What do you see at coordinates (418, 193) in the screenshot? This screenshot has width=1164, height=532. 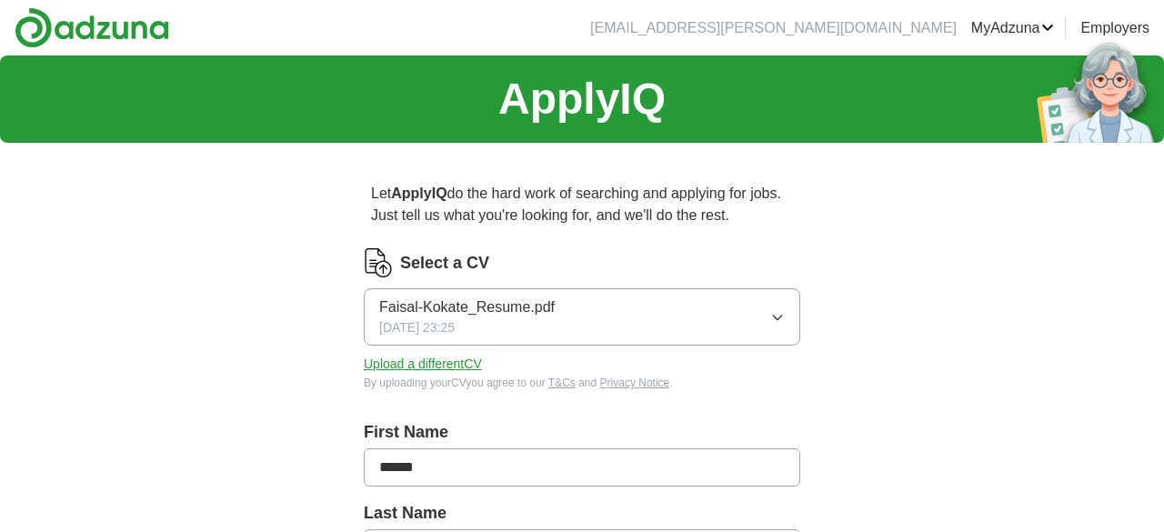 I see `strong: ApplyIQ` at bounding box center [418, 193].